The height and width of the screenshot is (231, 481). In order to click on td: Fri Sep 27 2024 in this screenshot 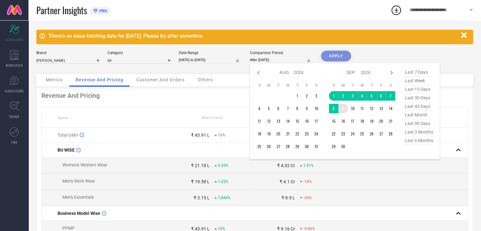, I will do `click(381, 134)`.